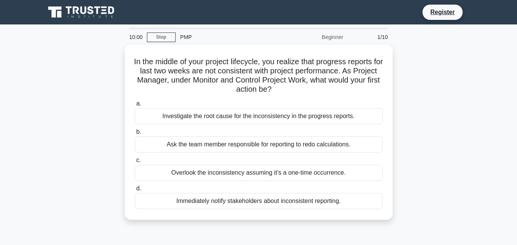 This screenshot has height=245, width=517. What do you see at coordinates (138, 160) in the screenshot?
I see `span: c.` at bounding box center [138, 160].